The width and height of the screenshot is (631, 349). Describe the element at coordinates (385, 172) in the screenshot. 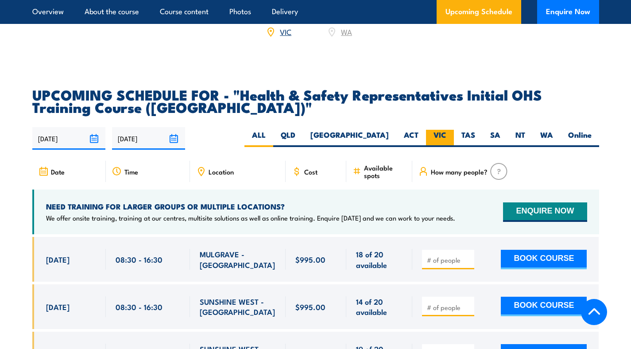

I see `span: Available spots` at that location.